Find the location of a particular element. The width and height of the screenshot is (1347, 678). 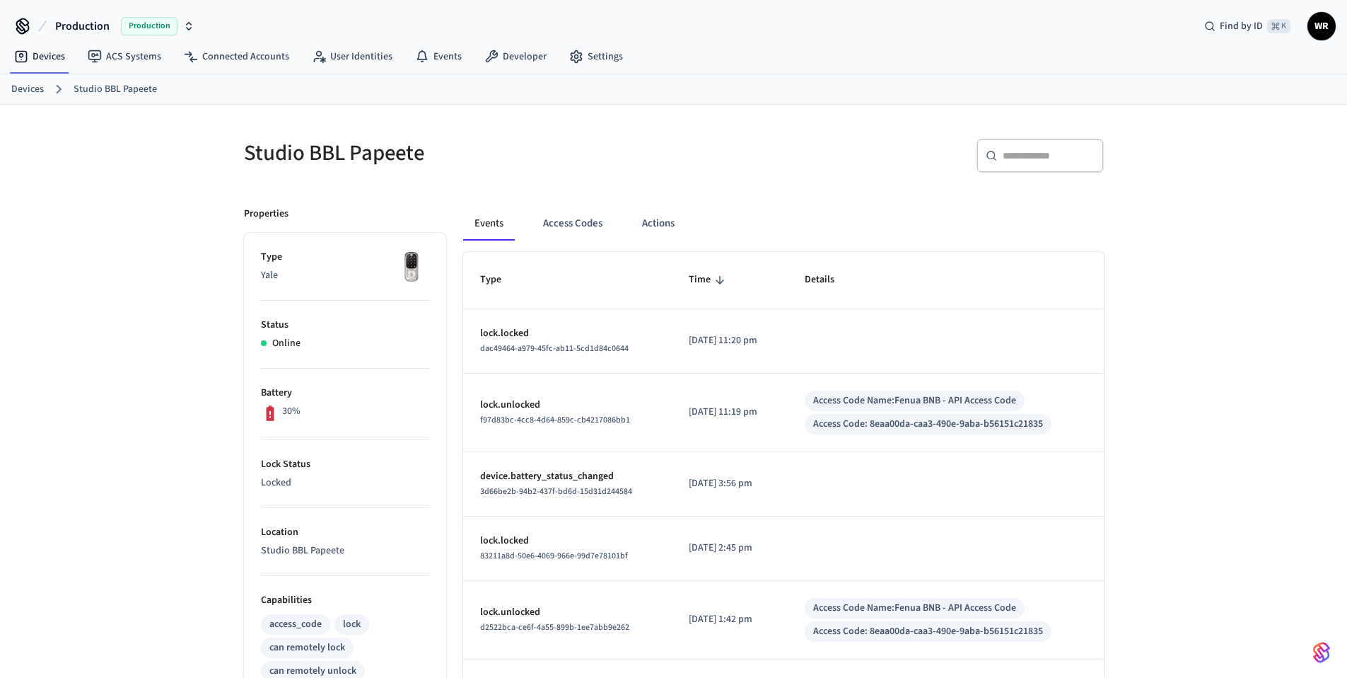

span: 3d66be2b-94b2-437f-bd6d-15d31d244584 is located at coordinates (556, 491).